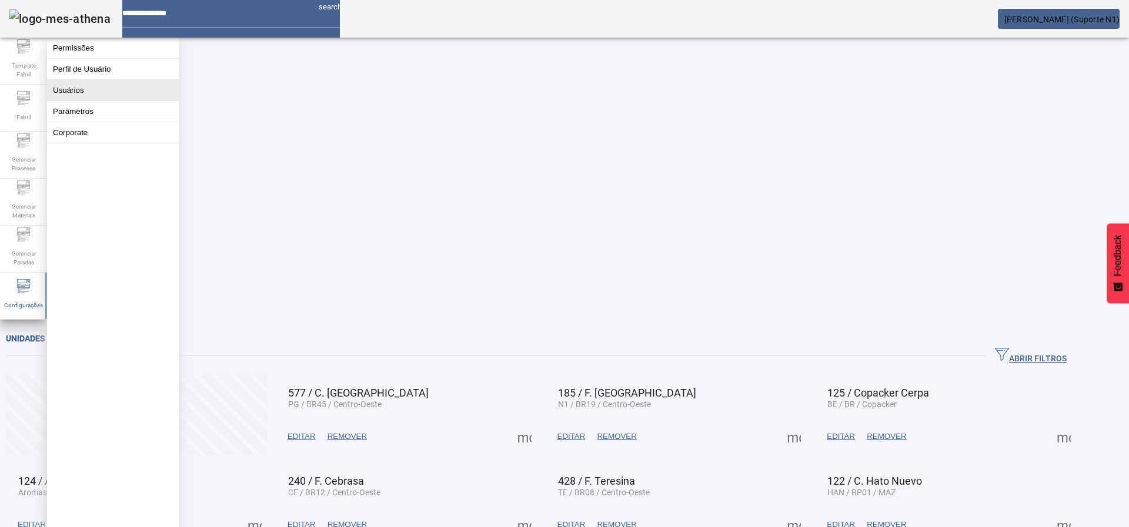  I want to click on span: HAN / RP01 / MAZ, so click(861, 493).